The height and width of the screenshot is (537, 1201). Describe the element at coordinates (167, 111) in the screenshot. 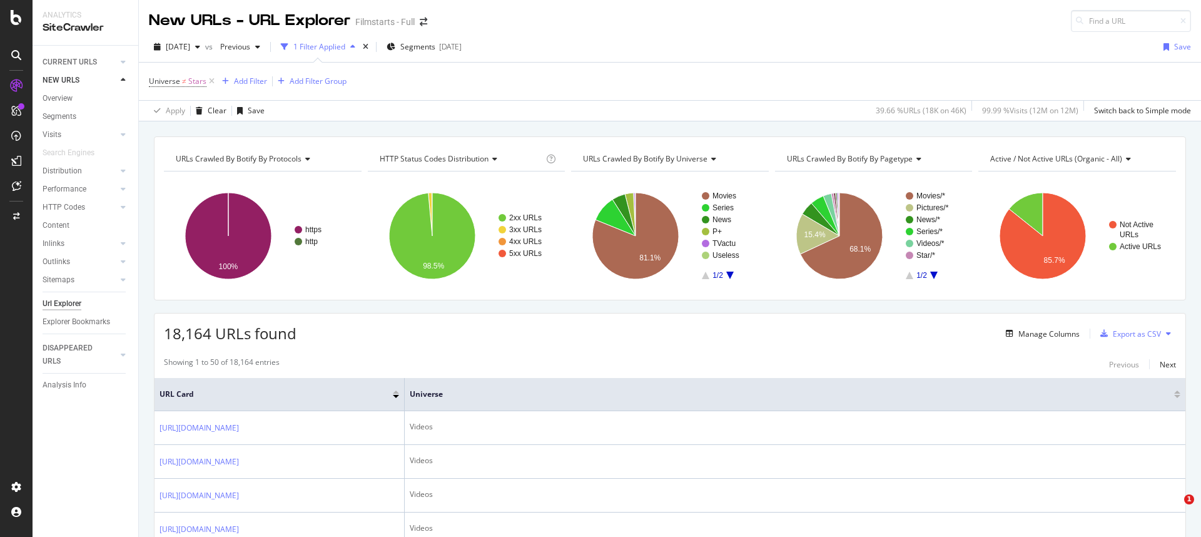

I see `button: Apply` at that location.